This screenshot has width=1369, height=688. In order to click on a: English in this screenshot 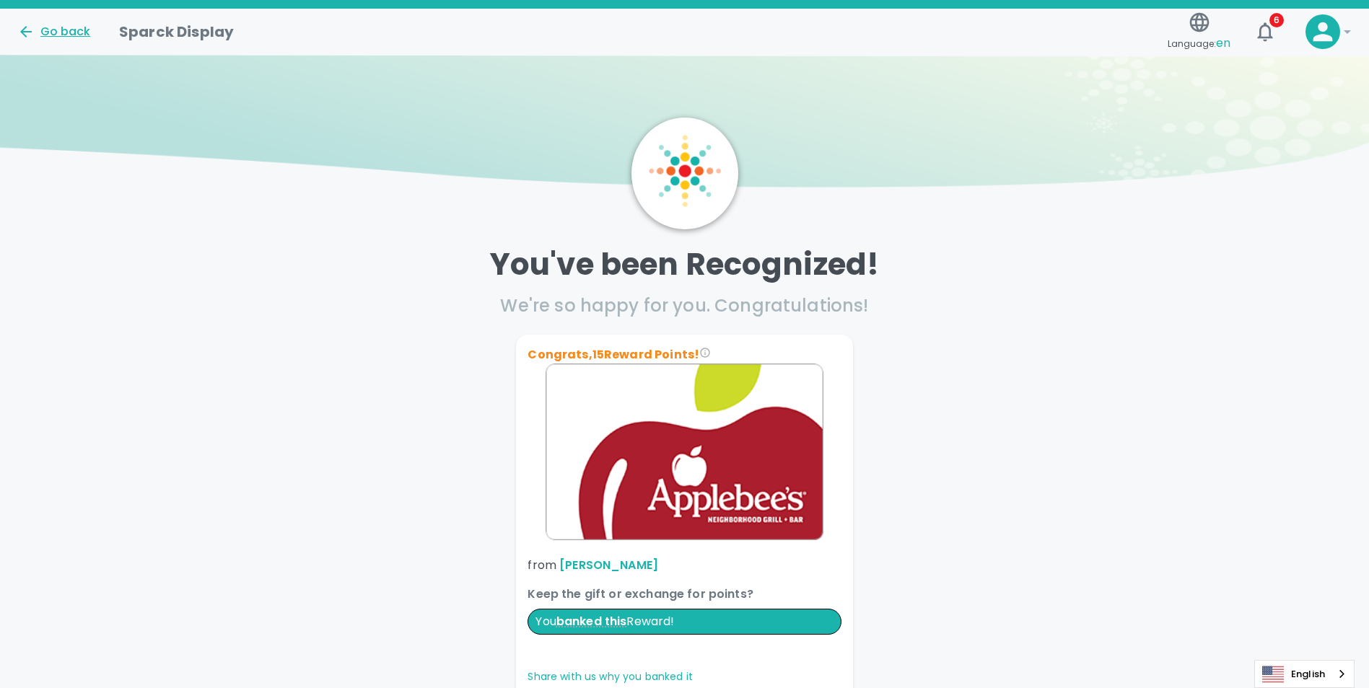, I will do `click(1304, 674)`.